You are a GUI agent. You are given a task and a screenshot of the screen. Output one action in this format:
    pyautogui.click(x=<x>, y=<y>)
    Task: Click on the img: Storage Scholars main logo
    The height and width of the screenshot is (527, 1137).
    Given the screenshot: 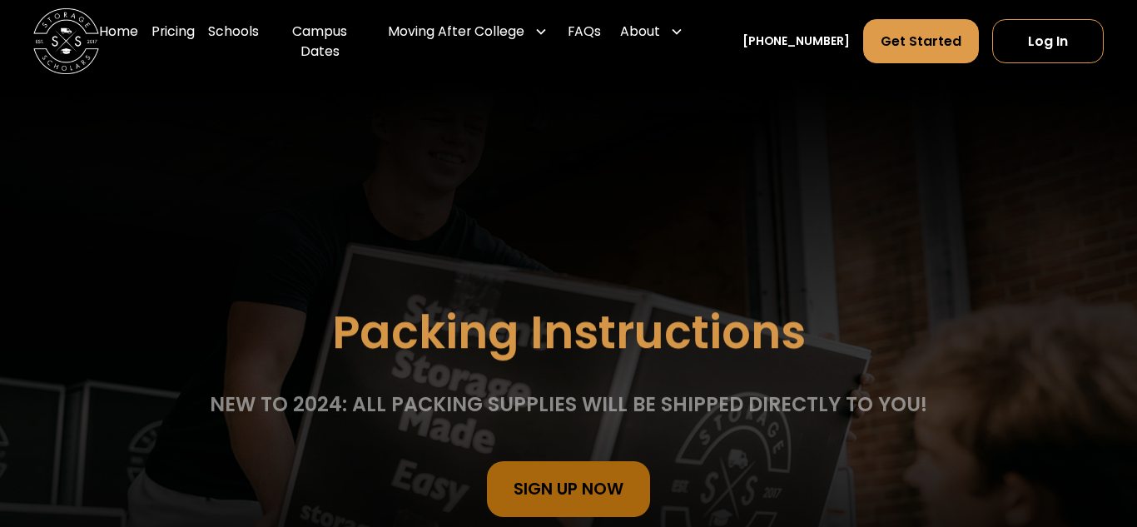 What is the action you would take?
    pyautogui.click(x=66, y=41)
    